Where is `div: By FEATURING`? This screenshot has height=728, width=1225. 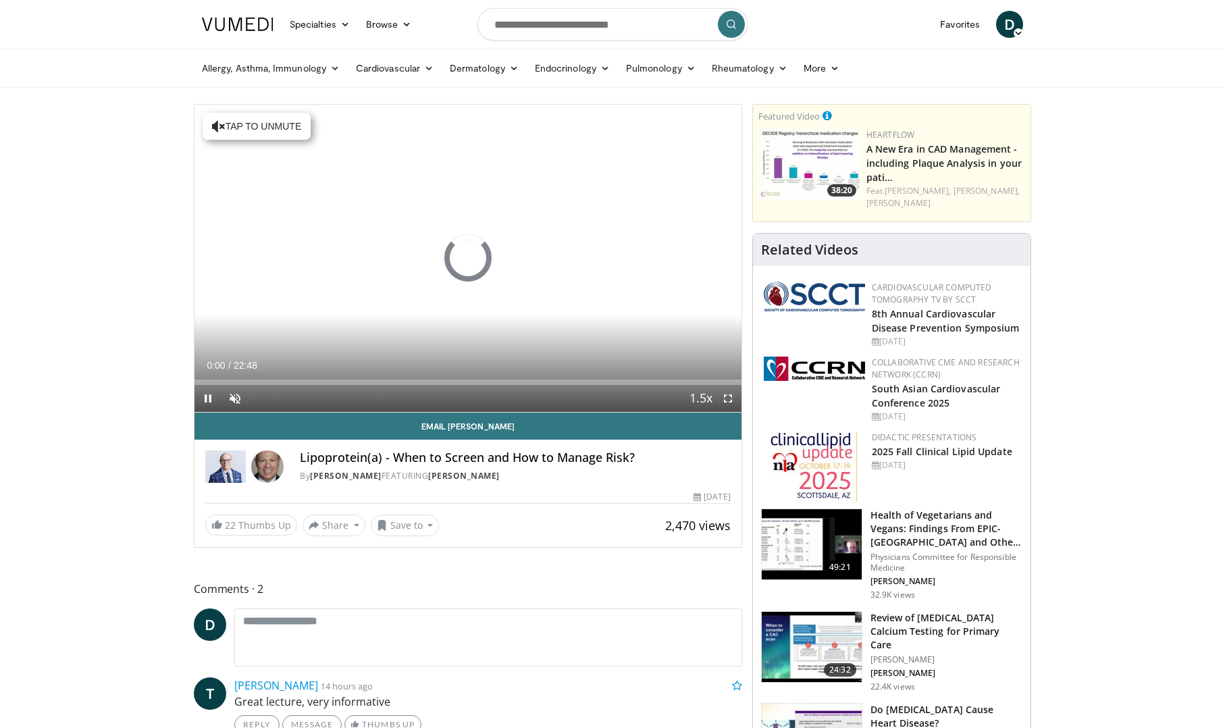 div: By FEATURING is located at coordinates (515, 476).